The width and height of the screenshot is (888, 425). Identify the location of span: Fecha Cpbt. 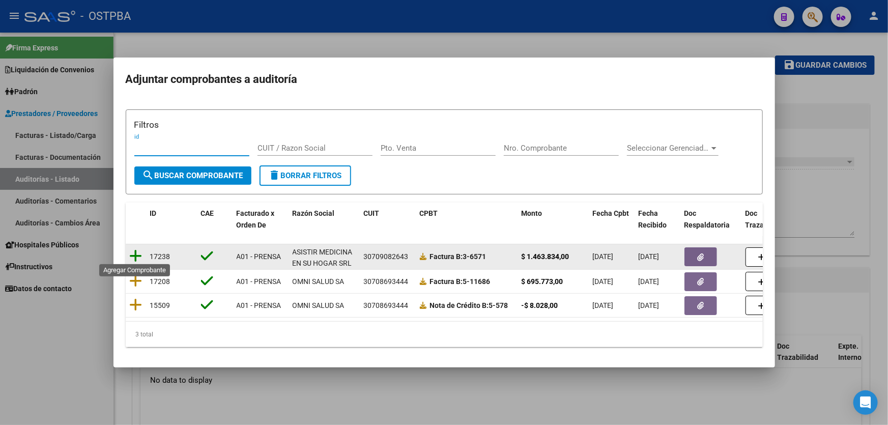
(611, 213).